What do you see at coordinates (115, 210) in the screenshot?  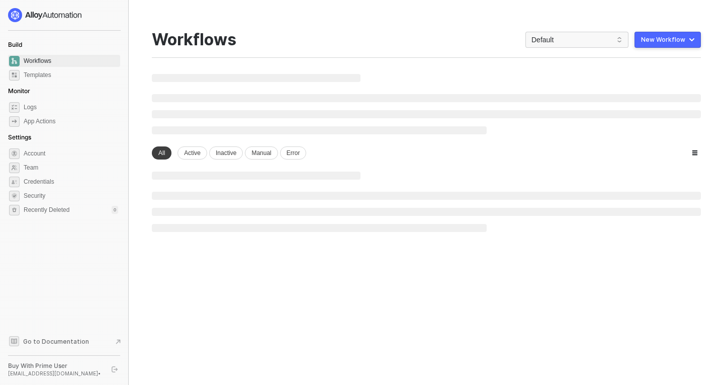 I see `div: 0` at bounding box center [115, 210].